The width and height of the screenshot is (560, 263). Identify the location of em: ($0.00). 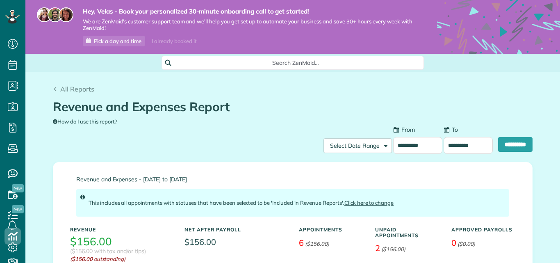
(467, 244).